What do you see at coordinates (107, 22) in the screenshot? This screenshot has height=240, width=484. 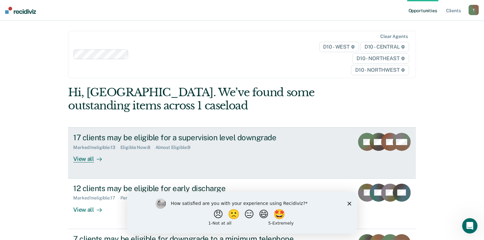 I see `button: 2` at bounding box center [107, 22].